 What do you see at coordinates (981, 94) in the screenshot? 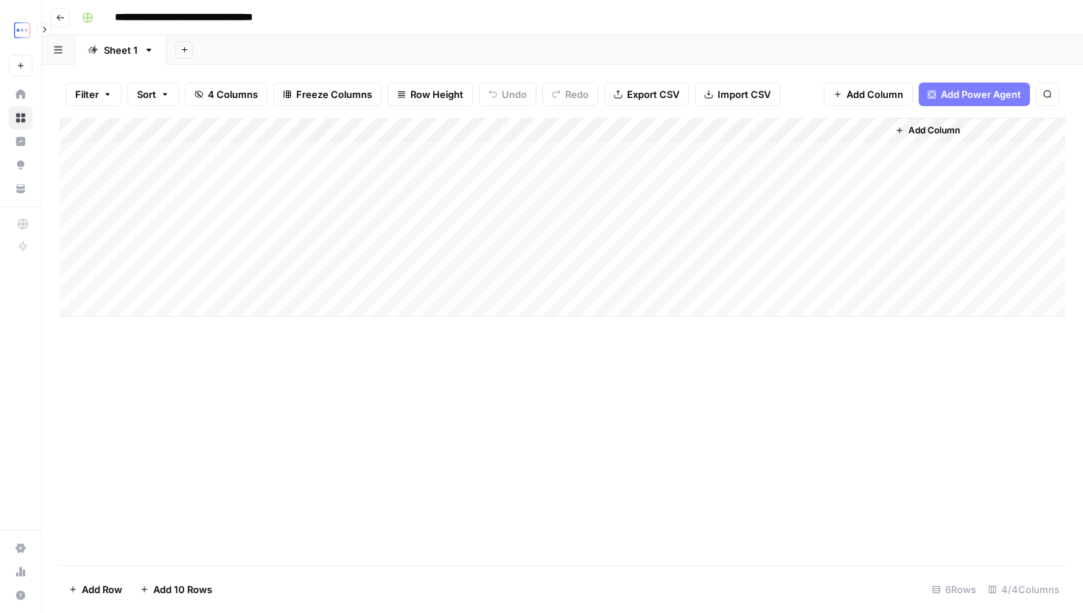
I see `span: Add Power Agent` at bounding box center [981, 94].